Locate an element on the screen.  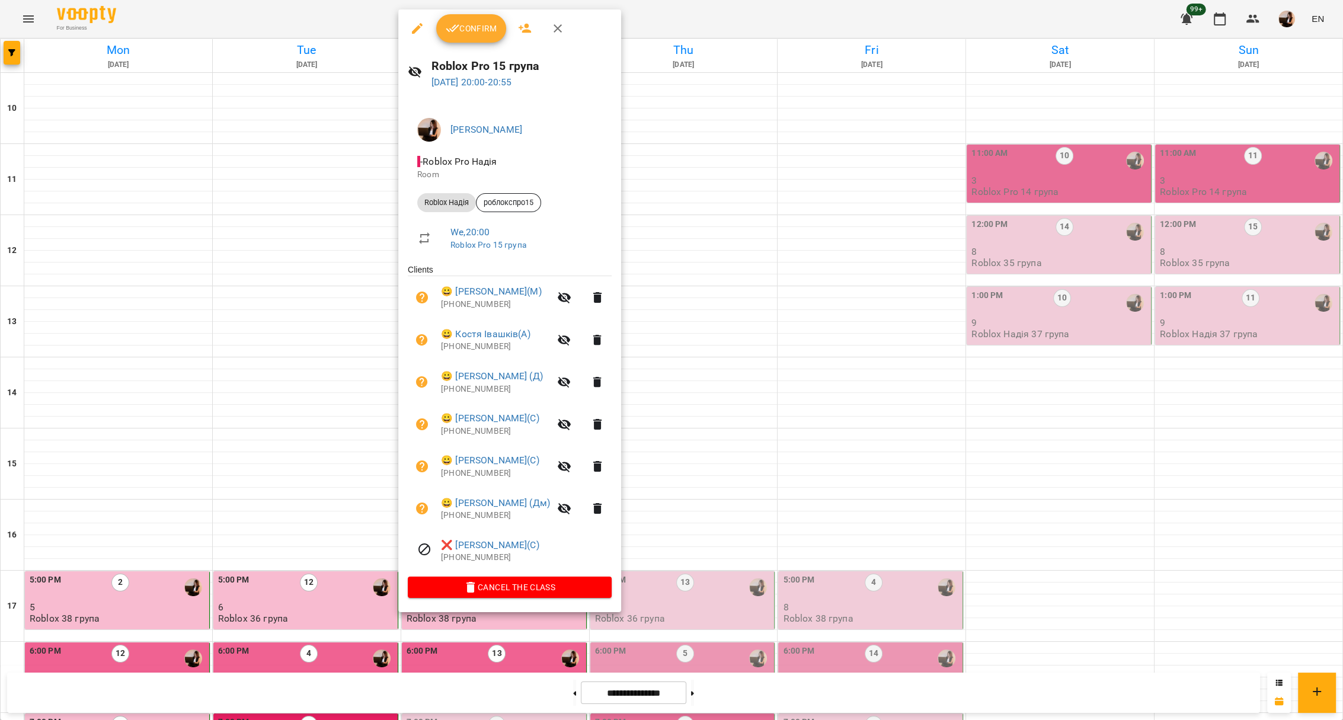
span: роблокспро15 is located at coordinates (509, 203).